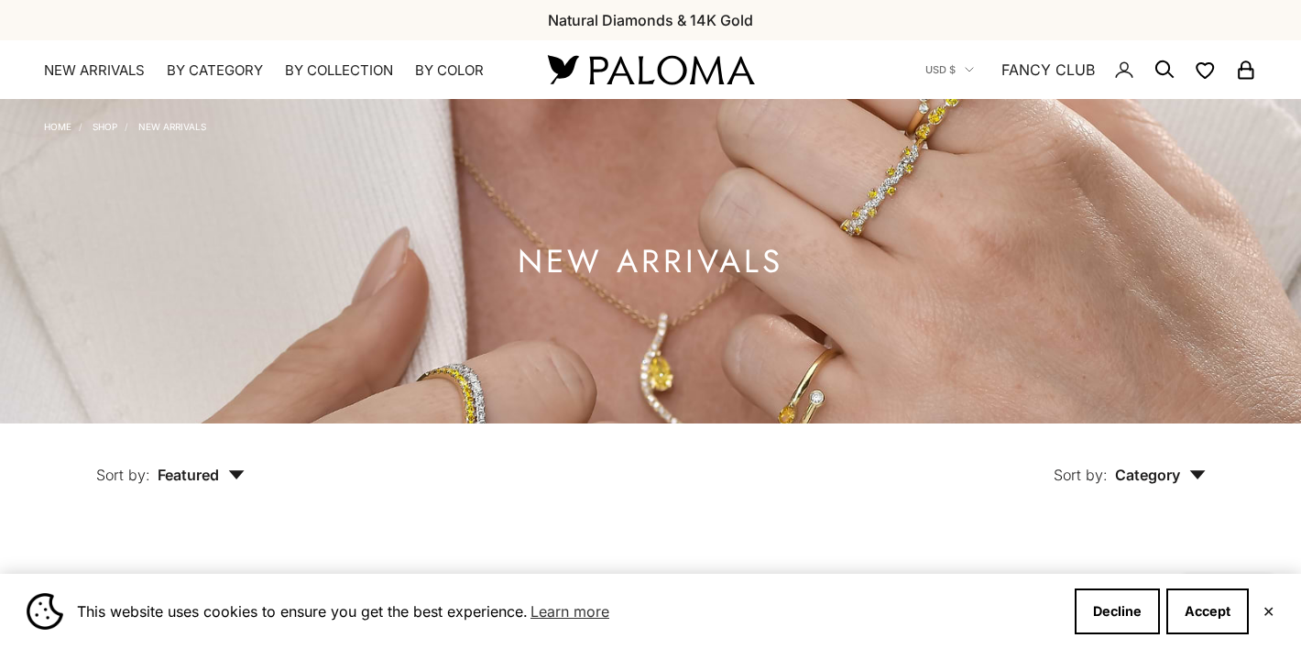 Image resolution: width=1301 pixels, height=649 pixels. Describe the element at coordinates (568, 611) in the screenshot. I see `span: This website uses cookies to ensure you get the best experience.` at that location.